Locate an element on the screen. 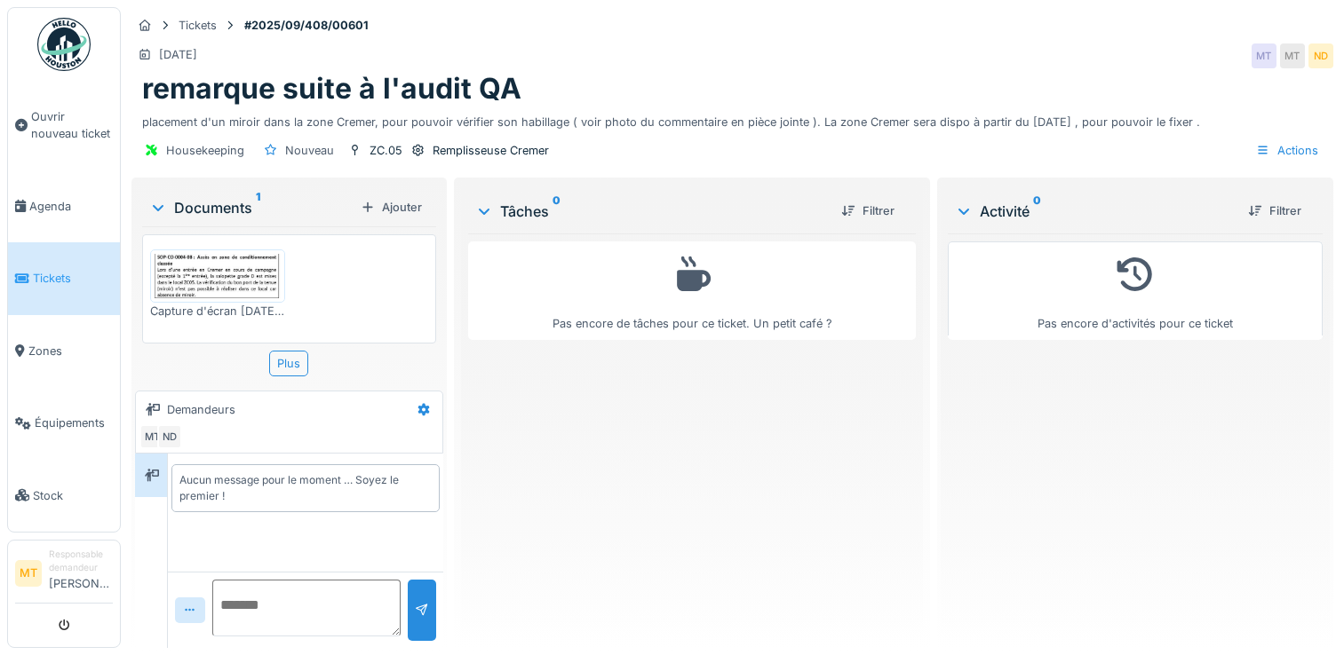  div: Nouveau is located at coordinates (309, 150).